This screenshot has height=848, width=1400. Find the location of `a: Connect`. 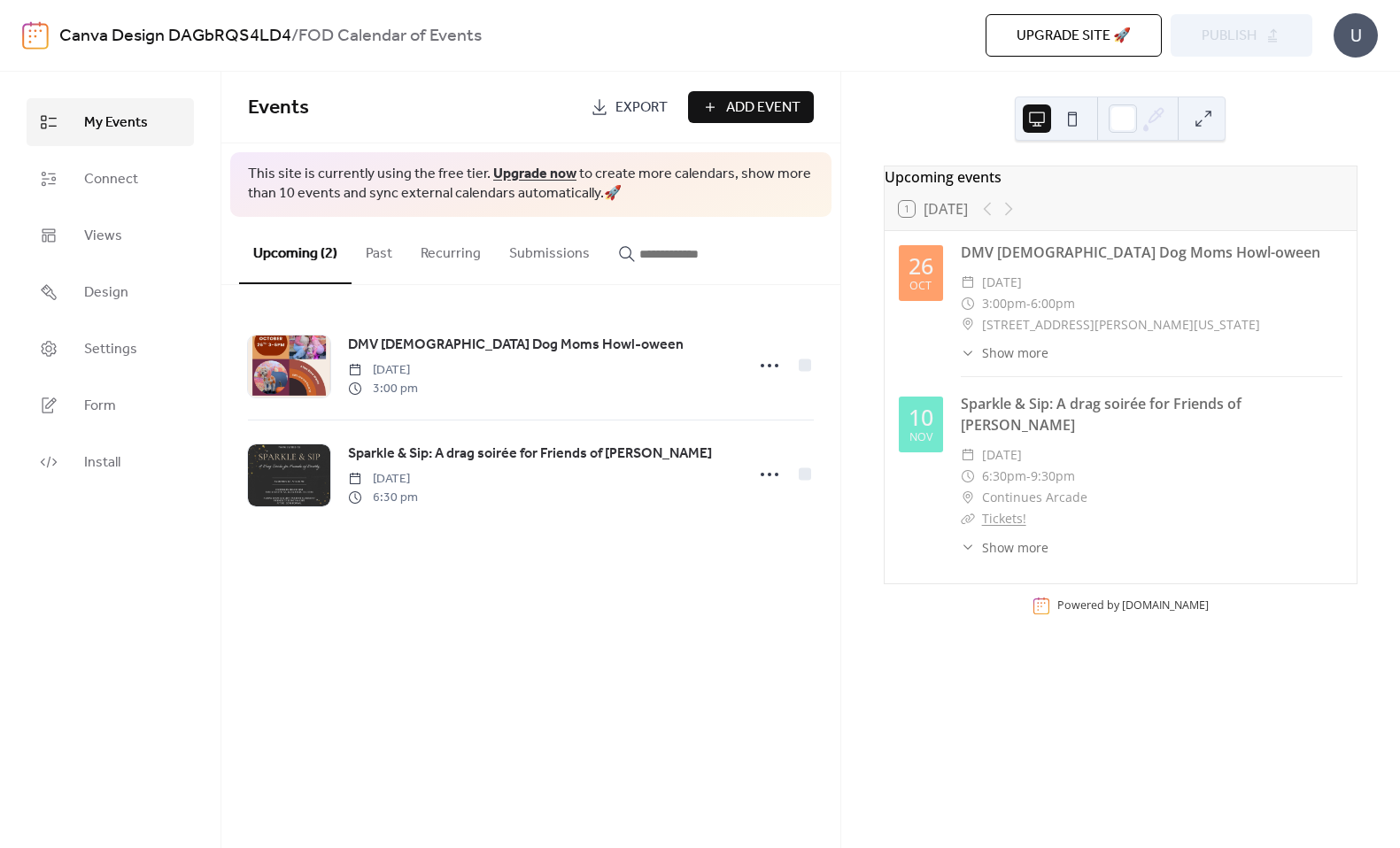

a: Connect is located at coordinates (110, 179).